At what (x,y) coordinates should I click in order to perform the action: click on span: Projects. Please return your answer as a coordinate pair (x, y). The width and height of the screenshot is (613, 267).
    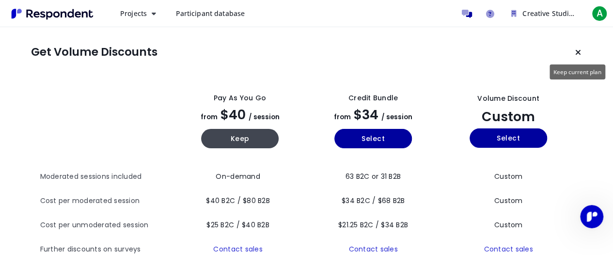
    Looking at the image, I should click on (133, 13).